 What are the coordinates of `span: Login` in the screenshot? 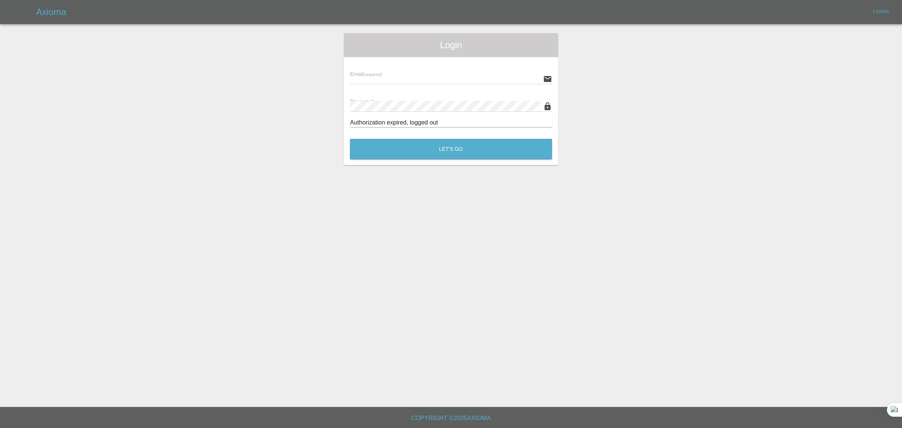 It's located at (451, 45).